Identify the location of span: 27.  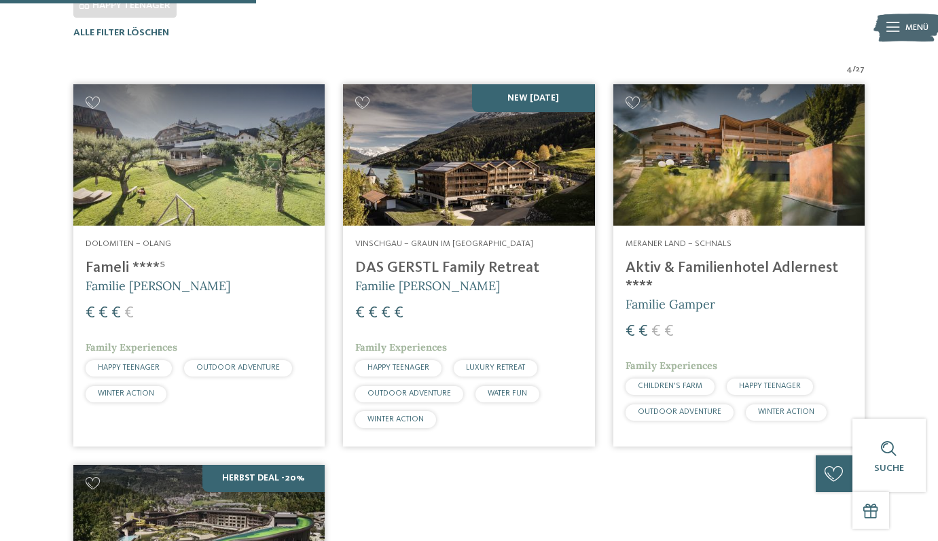
(860, 69).